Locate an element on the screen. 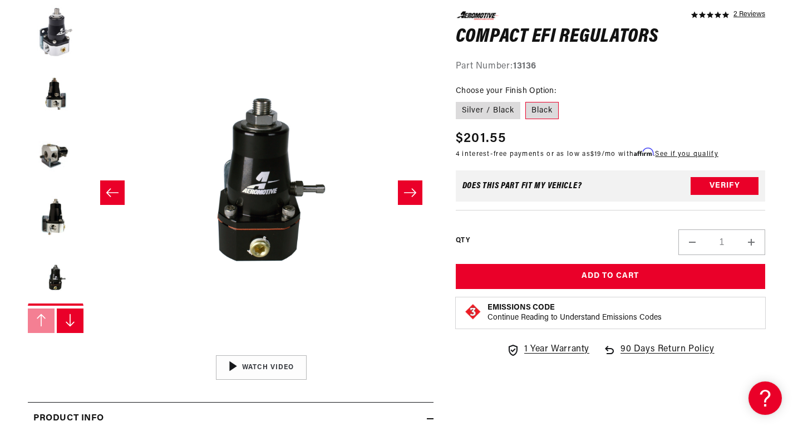 This screenshot has width=793, height=426. label: QTY is located at coordinates (462, 240).